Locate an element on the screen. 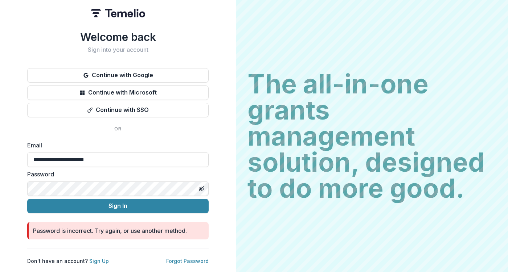  h2: Sign into your account is located at coordinates (118, 50).